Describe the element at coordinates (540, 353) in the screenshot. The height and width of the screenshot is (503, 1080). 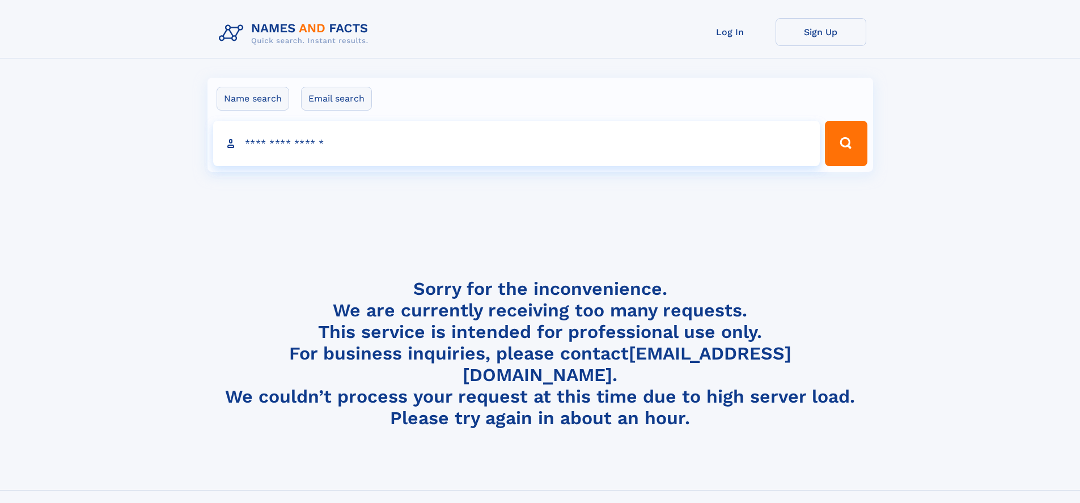
I see `h4: Sorry for the inconvenience. We are currently receiving too many requests. This service is intend...` at that location.